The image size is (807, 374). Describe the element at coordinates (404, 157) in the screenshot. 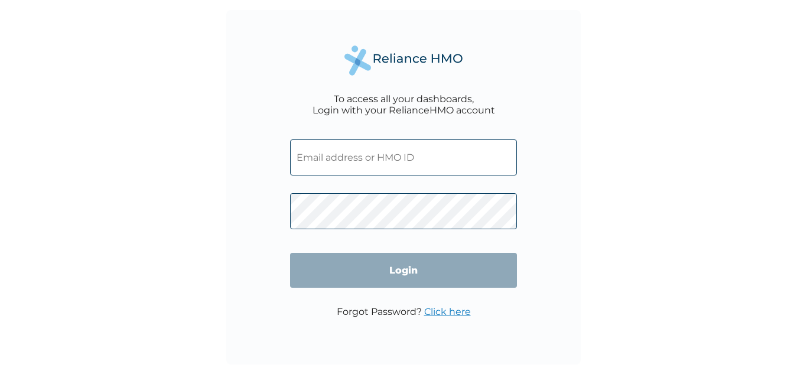

I see `input: Email address or HMO ID` at that location.